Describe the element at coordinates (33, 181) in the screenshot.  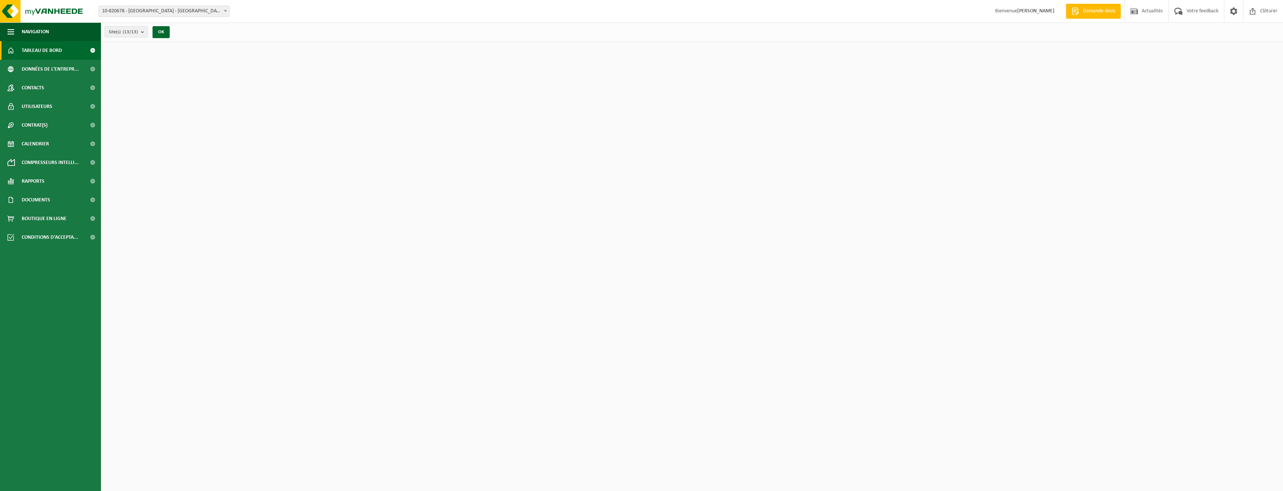
I see `span: Rapports` at that location.